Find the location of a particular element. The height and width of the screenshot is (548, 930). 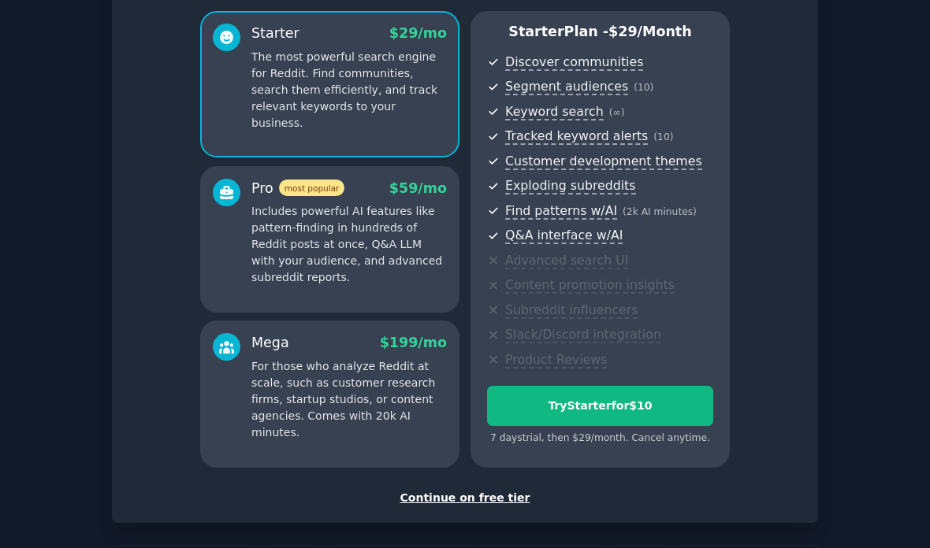

p: For those who analyze Reddit at scale, such as customer research firms, startup studios, or conte... is located at coordinates (349, 399).